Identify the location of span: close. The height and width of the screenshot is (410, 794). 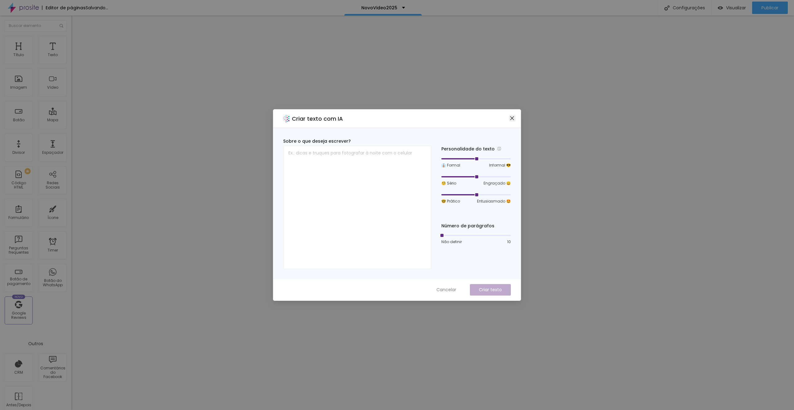
(512, 118).